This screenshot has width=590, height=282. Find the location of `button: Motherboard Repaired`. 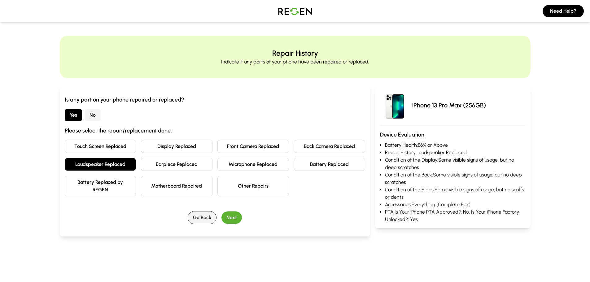

button: Motherboard Repaired is located at coordinates (177, 186).